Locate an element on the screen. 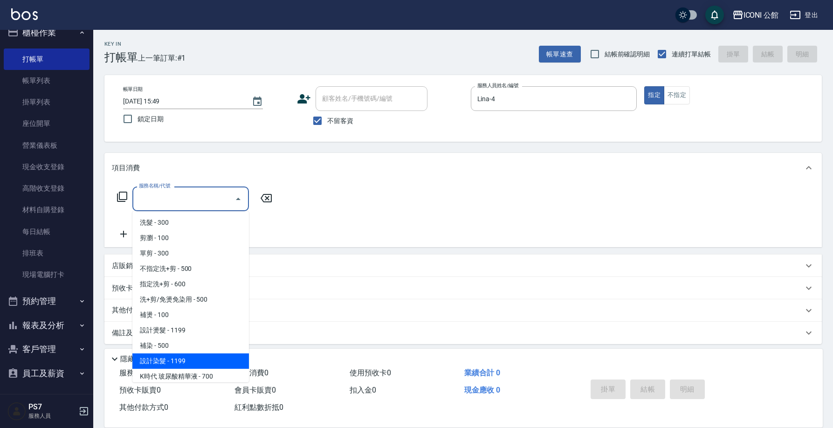 The width and height of the screenshot is (833, 428). a: 每日結帳 is located at coordinates (47, 232).